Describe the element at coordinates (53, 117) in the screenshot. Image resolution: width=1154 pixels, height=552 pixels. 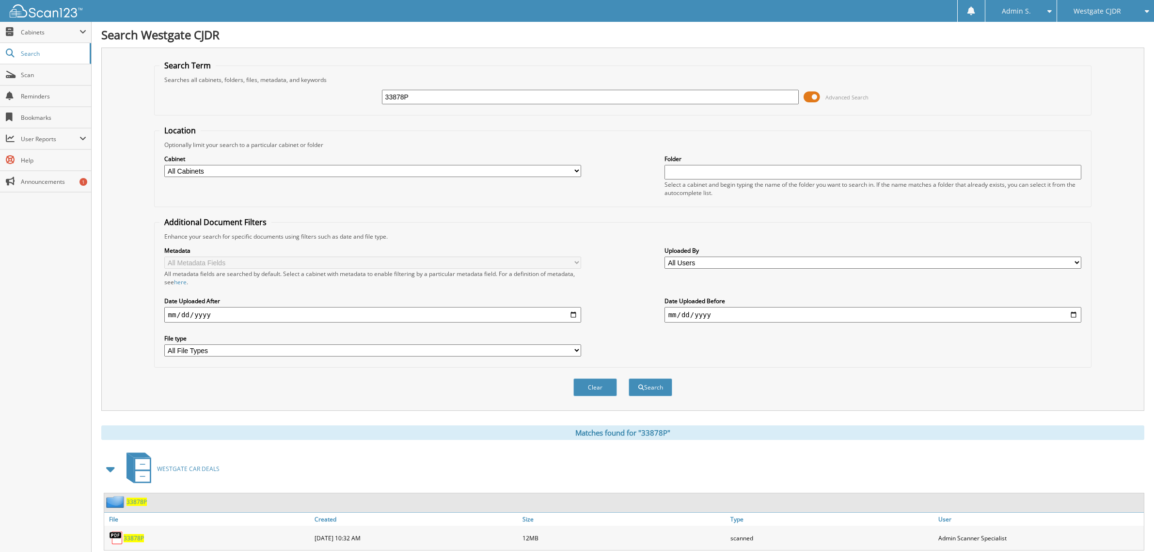
I see `span: Bookmarks` at that location.